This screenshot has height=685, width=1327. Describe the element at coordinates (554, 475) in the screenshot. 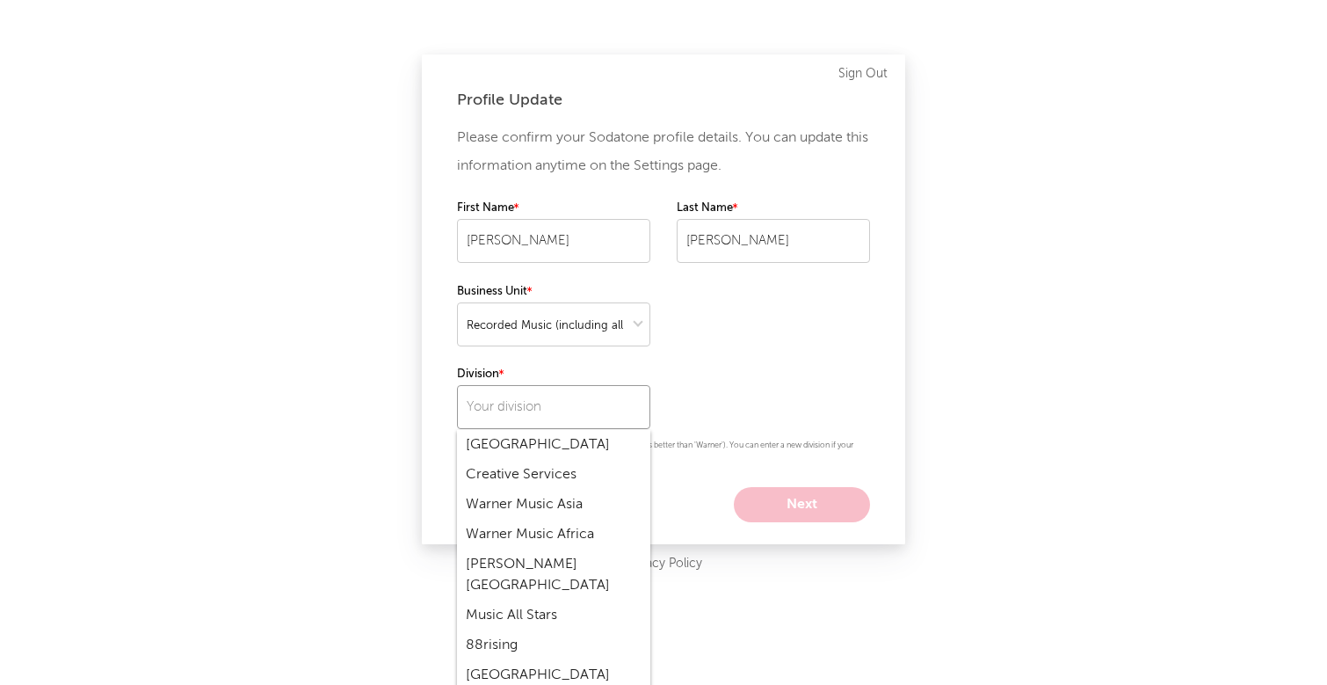

I see `div: Creative Services` at that location.